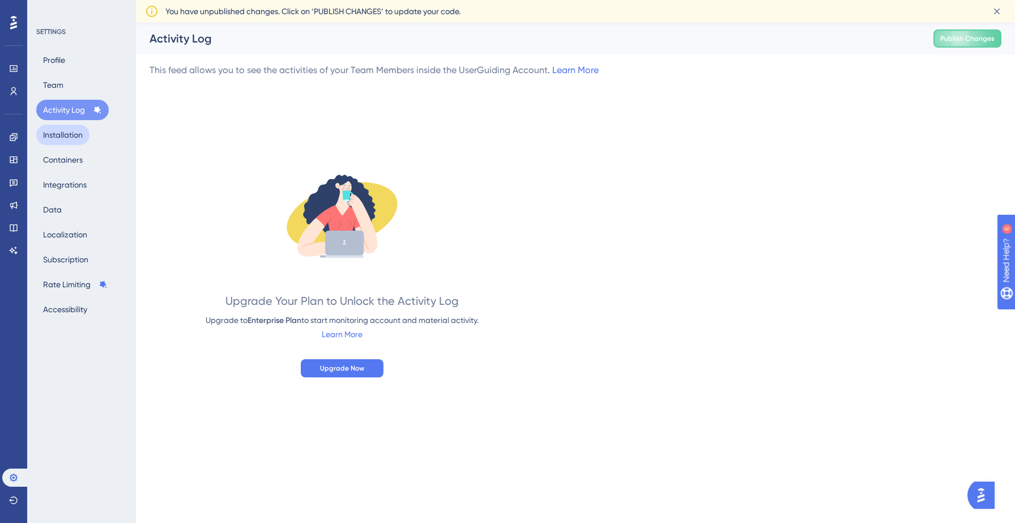 This screenshot has height=523, width=1015. What do you see at coordinates (75, 284) in the screenshot?
I see `button: Rate Limiting` at bounding box center [75, 284].